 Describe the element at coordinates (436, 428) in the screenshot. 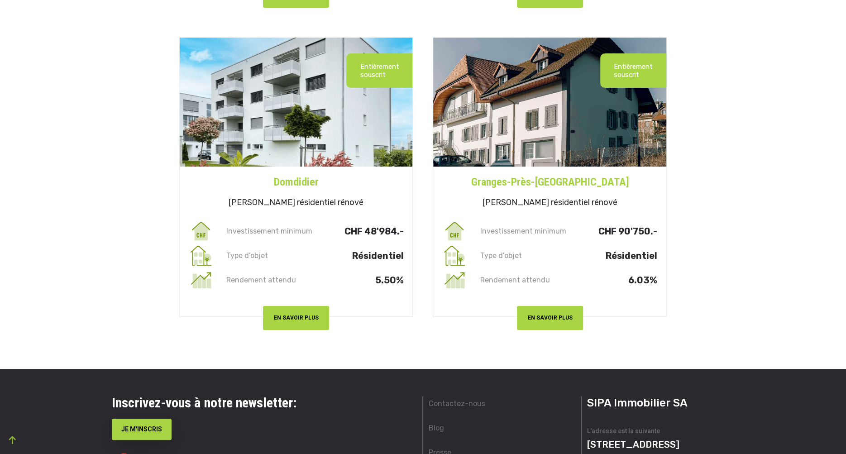

I see `a: Blog` at that location.